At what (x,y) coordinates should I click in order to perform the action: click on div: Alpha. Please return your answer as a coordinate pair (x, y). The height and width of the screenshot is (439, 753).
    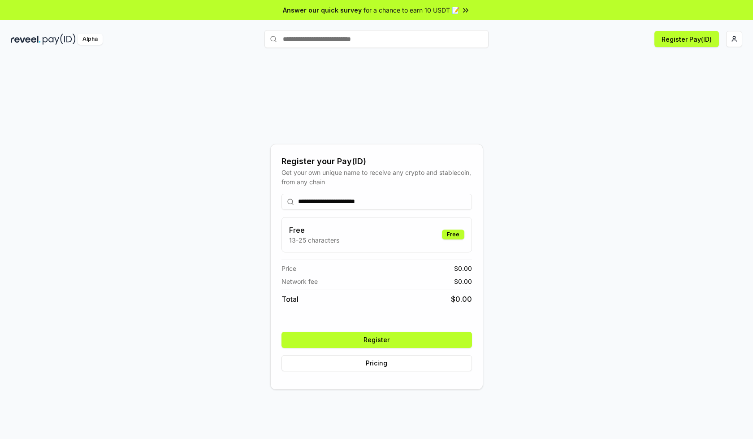
    Looking at the image, I should click on (90, 39).